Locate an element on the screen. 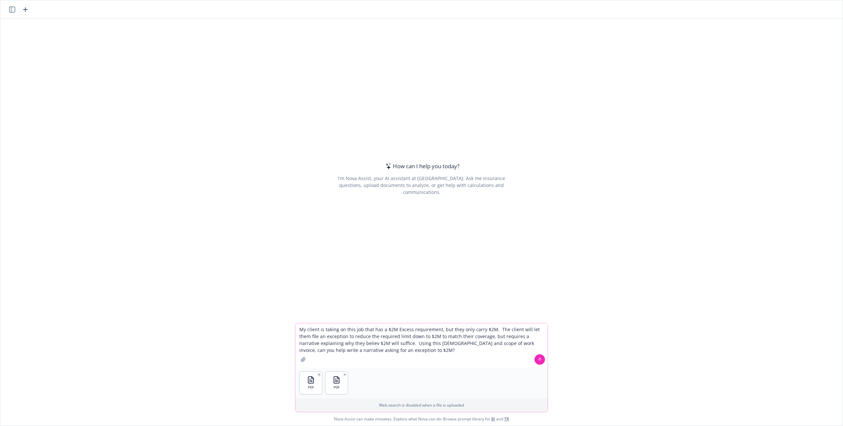 The width and height of the screenshot is (843, 426). div: How can I help you today? is located at coordinates (421, 166).